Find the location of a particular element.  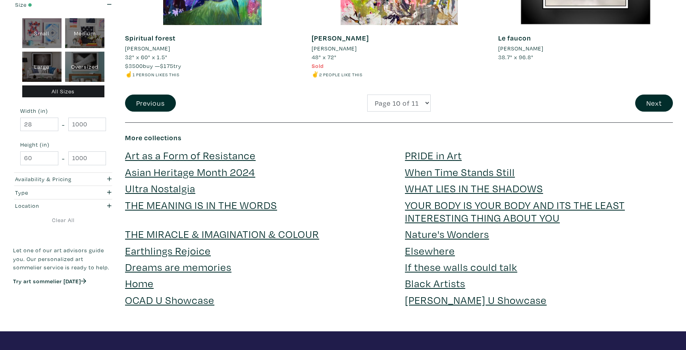

span: 48" x 72" is located at coordinates (324, 57).